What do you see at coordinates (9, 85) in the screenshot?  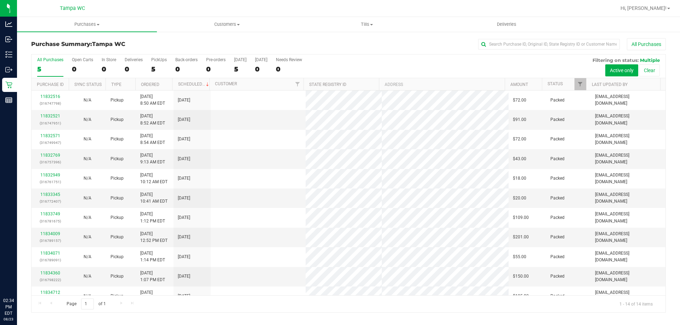 I see `inline-svg: Retail` at bounding box center [9, 85].